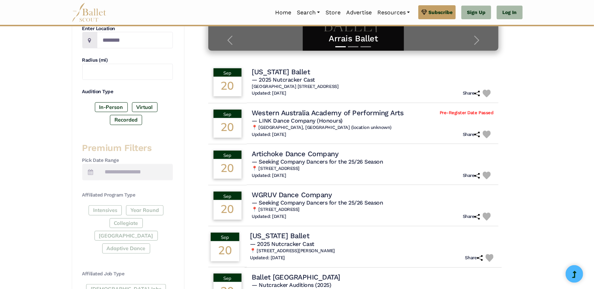 This screenshot has height=289, width=594. Describe the element at coordinates (509, 13) in the screenshot. I see `a: Log In` at that location.